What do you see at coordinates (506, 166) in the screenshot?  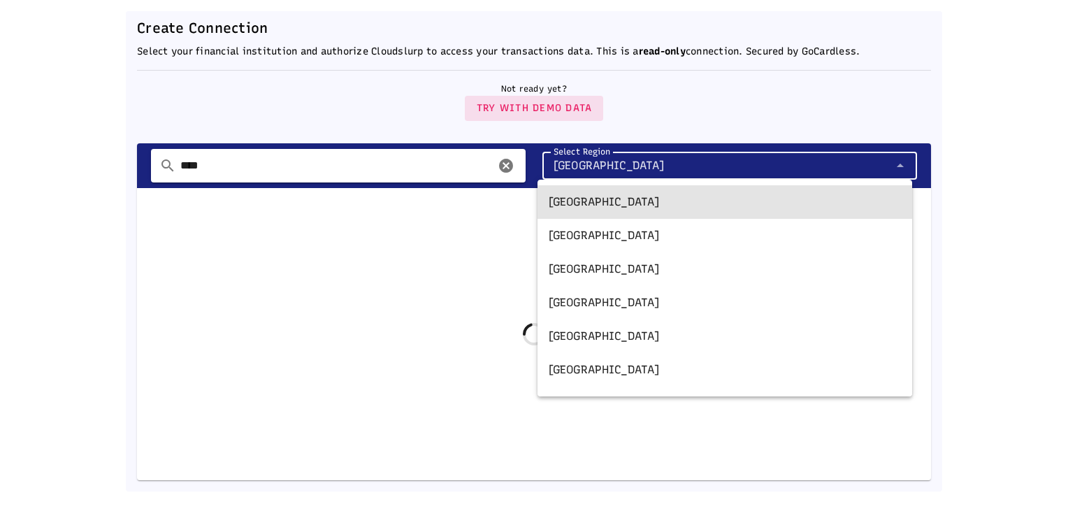 I see `i: Clear` at bounding box center [506, 166].